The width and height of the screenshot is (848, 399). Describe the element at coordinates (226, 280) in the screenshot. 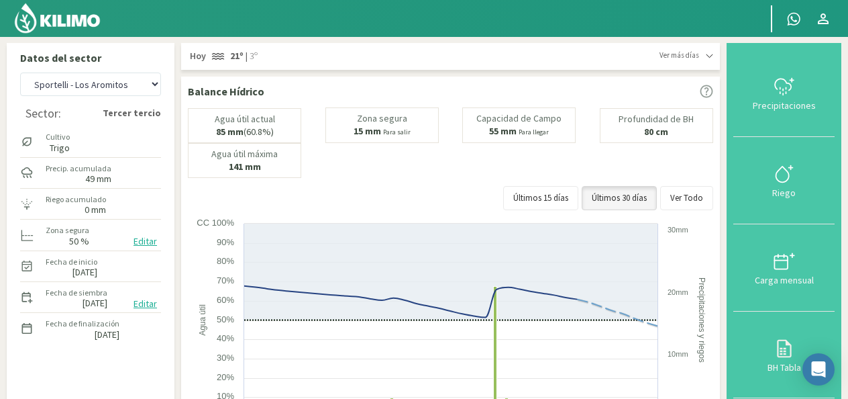

I see `text: 70%` at that location.